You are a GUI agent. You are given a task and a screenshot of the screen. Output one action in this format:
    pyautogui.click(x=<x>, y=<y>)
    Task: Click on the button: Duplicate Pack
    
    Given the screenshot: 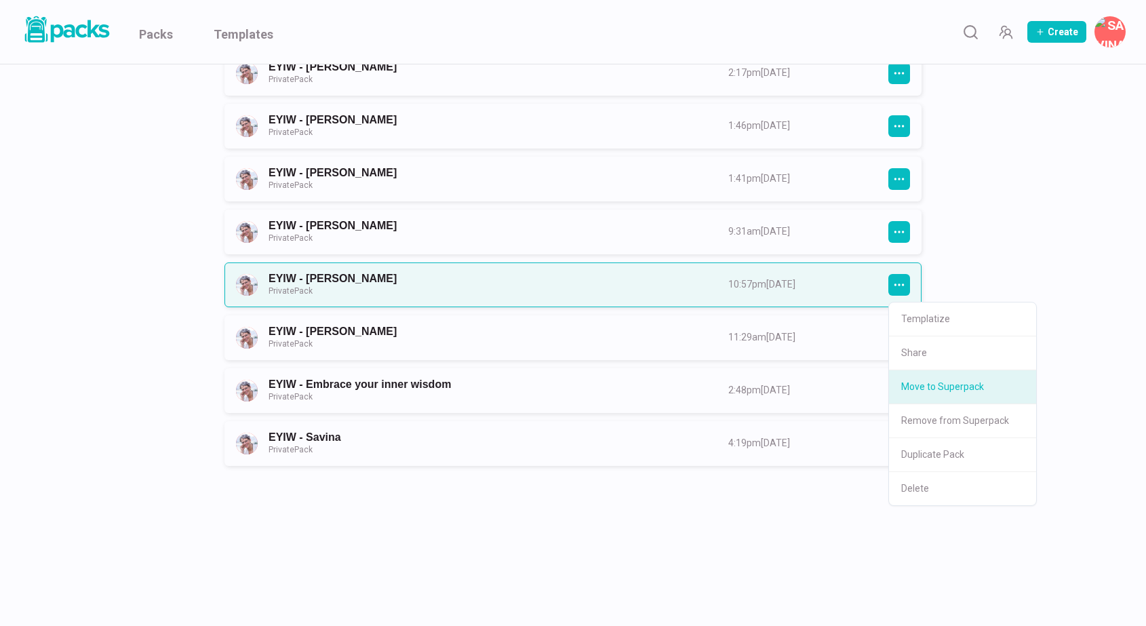 What is the action you would take?
    pyautogui.click(x=962, y=455)
    